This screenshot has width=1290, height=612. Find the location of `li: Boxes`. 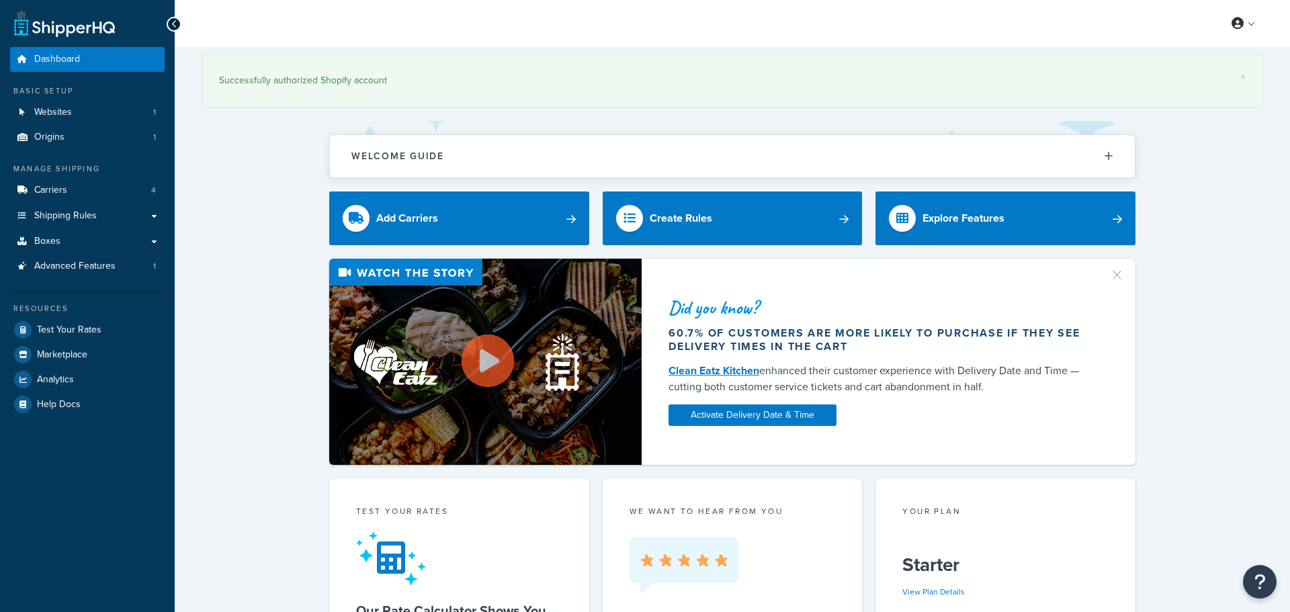

li: Boxes is located at coordinates (87, 241).